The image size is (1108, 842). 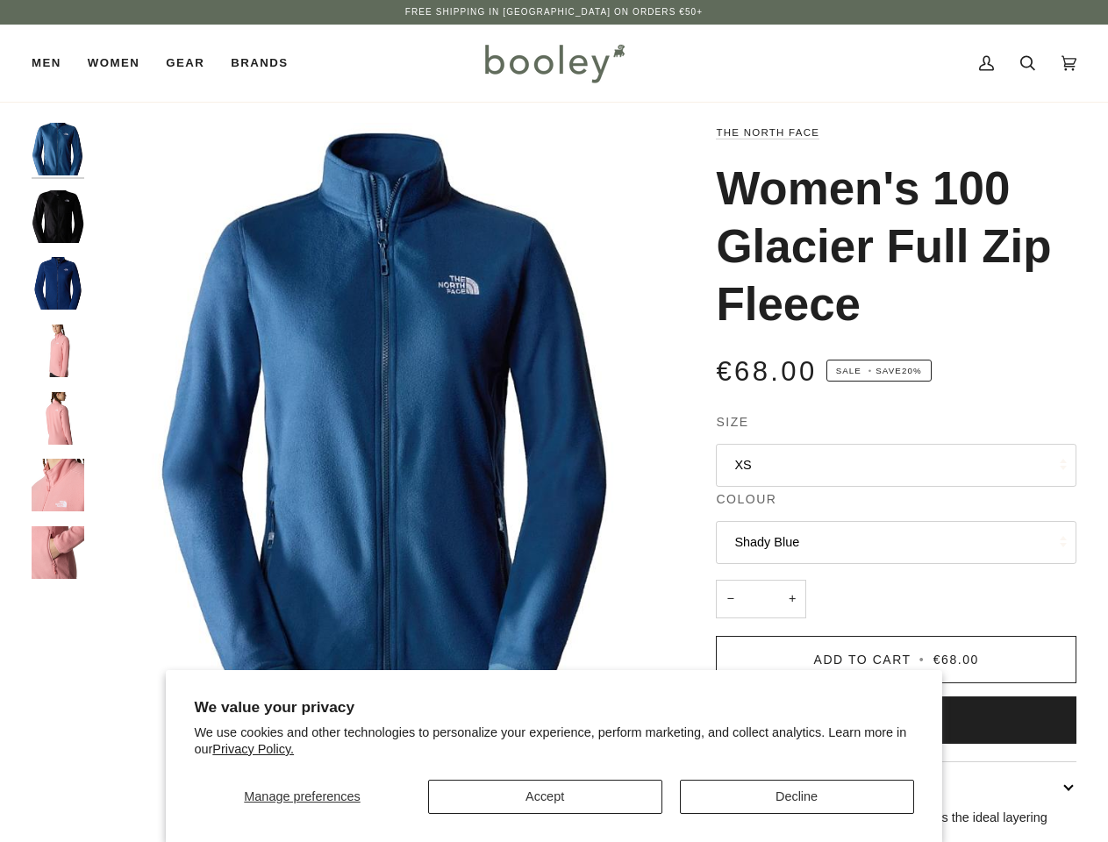 What do you see at coordinates (553, 741) in the screenshot?
I see `p: We use cookies and other technologies to personalize your experience, perform marketing, and coll...` at bounding box center [553, 741].